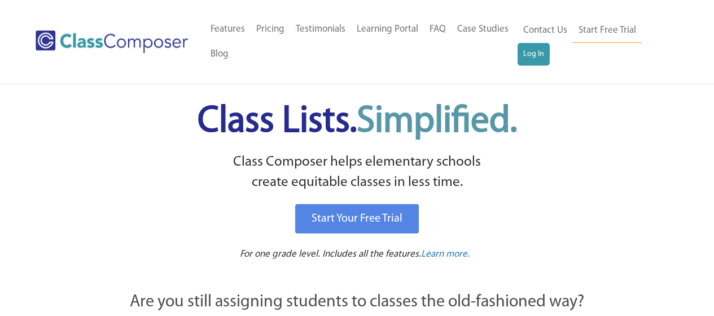 This screenshot has height=316, width=714. I want to click on p: Class Composer helps elementary schools create equitable classes in less time., so click(357, 172).